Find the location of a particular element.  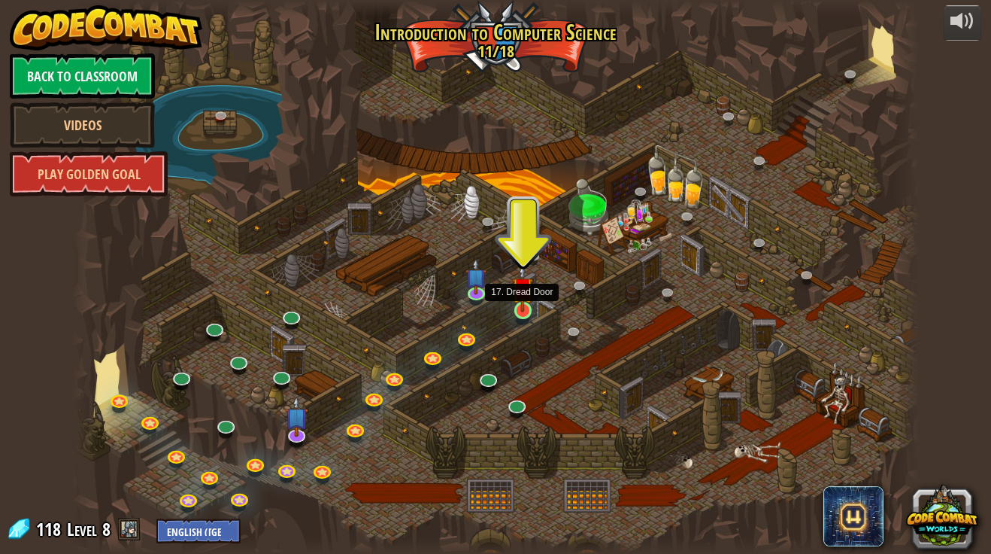

span: 8 is located at coordinates (106, 529).